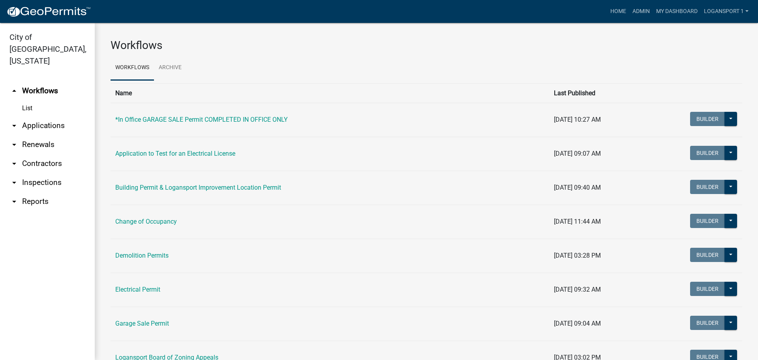 The height and width of the screenshot is (360, 758). I want to click on a: Application to Test for an Electrical License, so click(175, 153).